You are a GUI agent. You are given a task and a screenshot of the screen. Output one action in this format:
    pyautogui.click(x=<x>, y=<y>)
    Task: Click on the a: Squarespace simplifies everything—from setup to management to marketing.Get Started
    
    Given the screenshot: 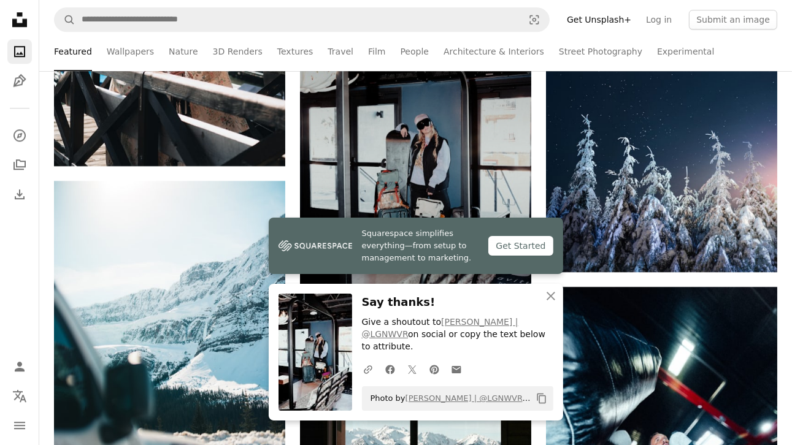 What is the action you would take?
    pyautogui.click(x=416, y=246)
    